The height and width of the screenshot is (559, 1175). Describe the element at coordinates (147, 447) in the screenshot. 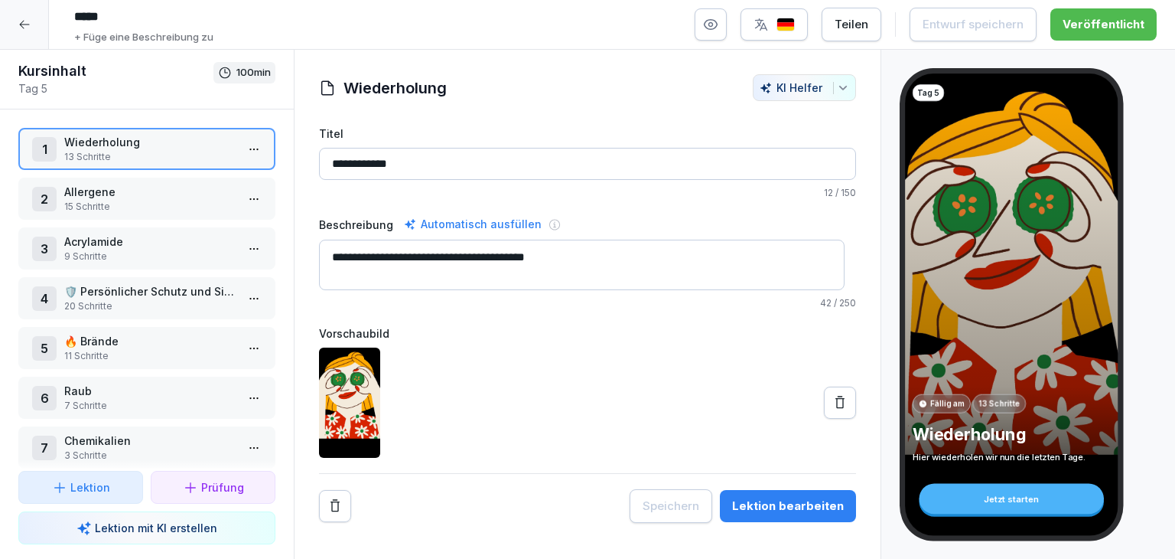

I see `div: 7Chemikalien3 Schritte` at that location.